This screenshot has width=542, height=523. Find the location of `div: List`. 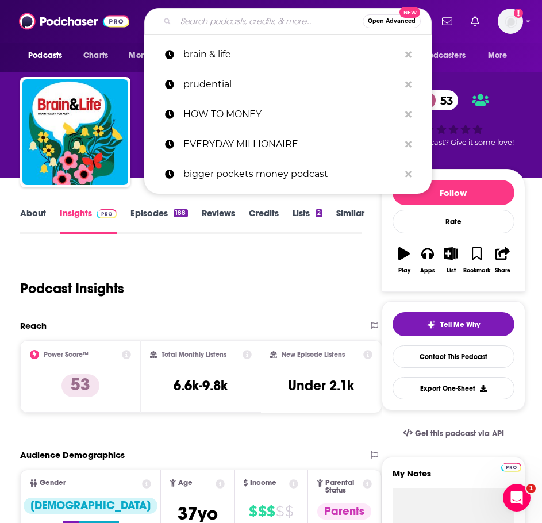

div: List is located at coordinates (451, 271).